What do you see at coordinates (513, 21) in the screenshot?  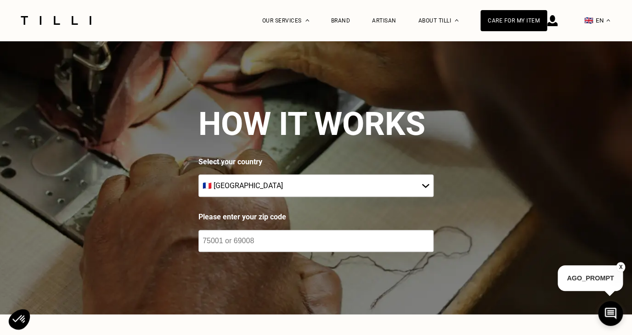 I see `div: Care for my item` at bounding box center [513, 21].